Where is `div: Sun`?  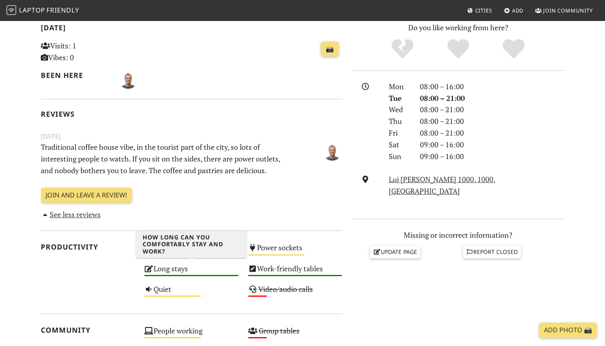 div: Sun is located at coordinates (399, 156).